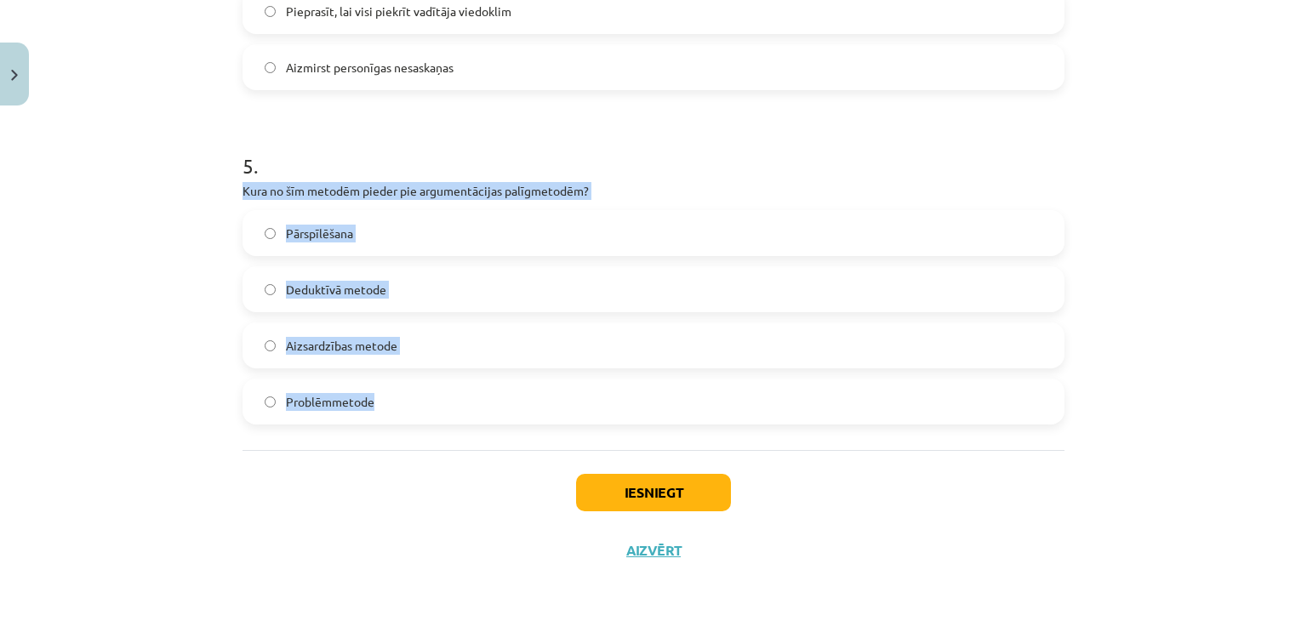  I want to click on input: Aizsardzības metode, so click(270, 345).